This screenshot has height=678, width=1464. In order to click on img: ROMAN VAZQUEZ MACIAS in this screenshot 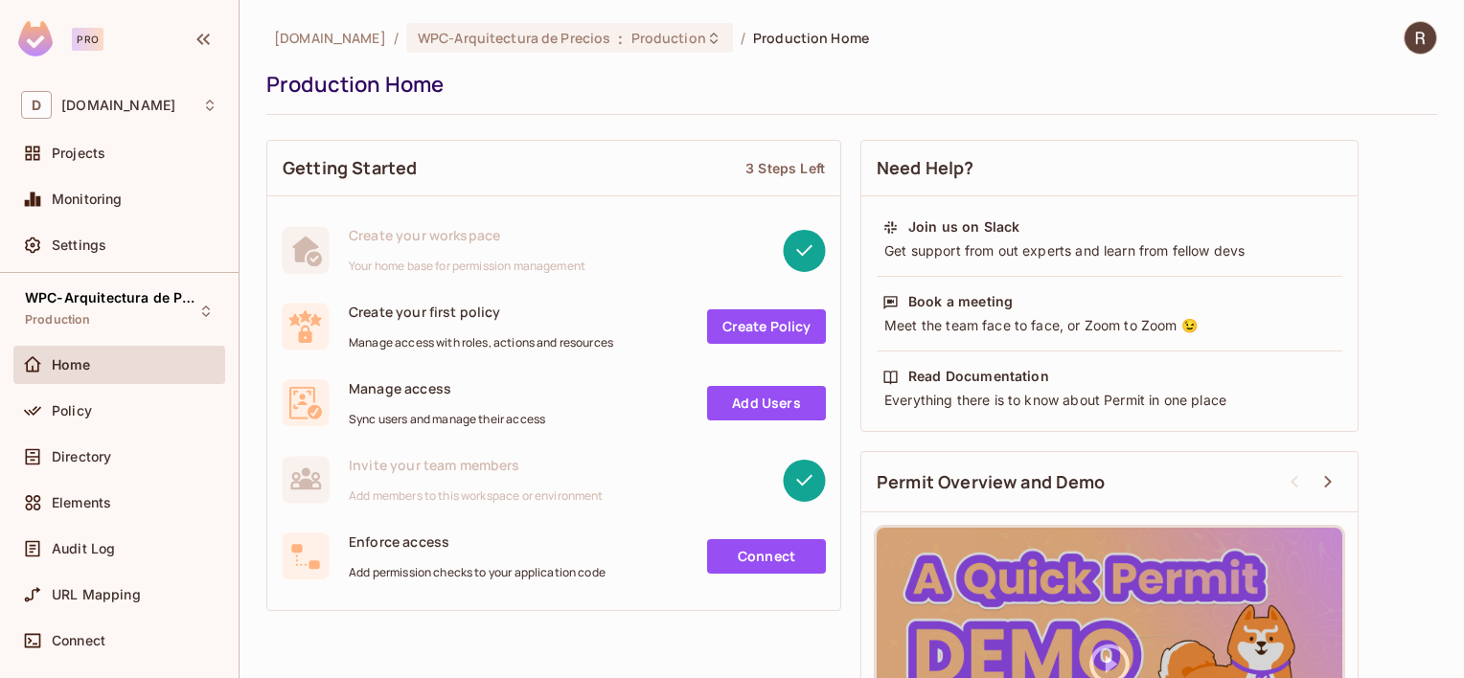, I will do `click(1420, 37)`.